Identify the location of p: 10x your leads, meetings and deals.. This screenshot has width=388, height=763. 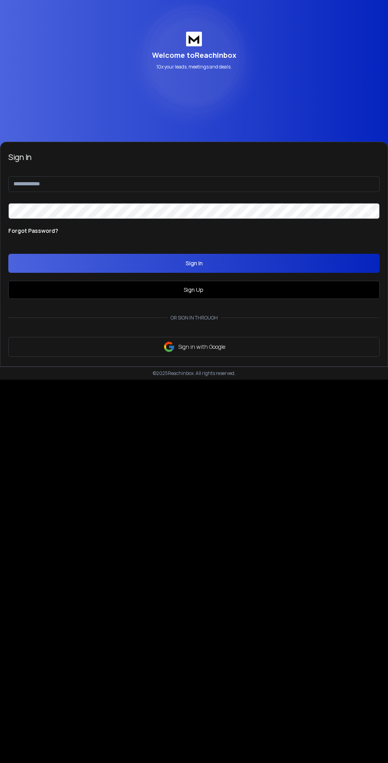
(194, 67).